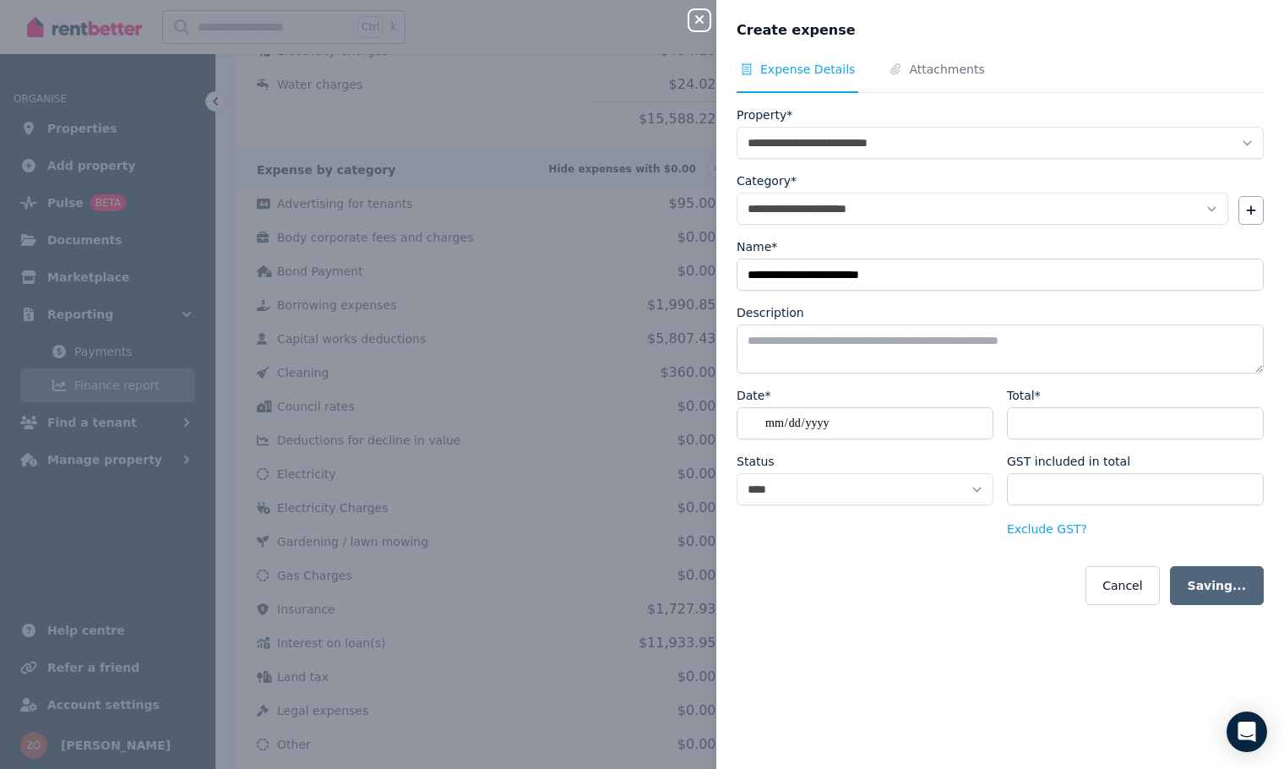  What do you see at coordinates (796, 30) in the screenshot?
I see `span: Create expense` at bounding box center [796, 30].